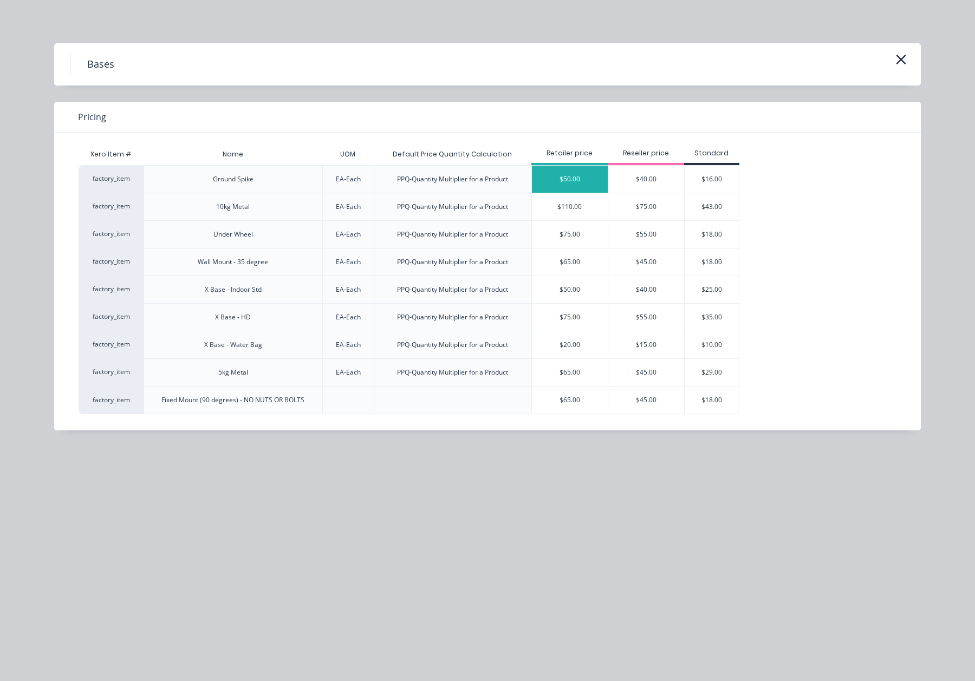  What do you see at coordinates (233, 317) in the screenshot?
I see `div: X Base - HD` at bounding box center [233, 317].